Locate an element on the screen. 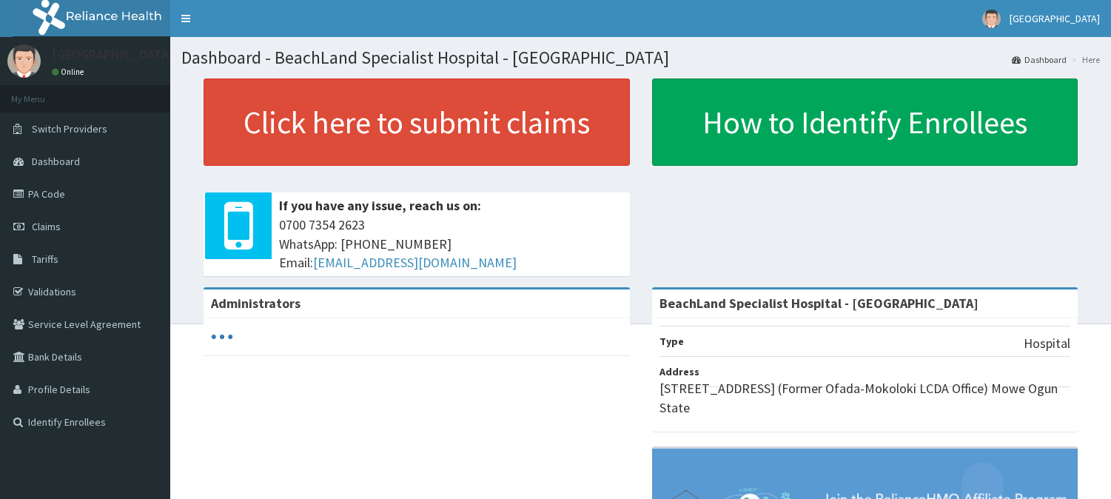 This screenshot has width=1111, height=499. li: Here is located at coordinates (1083, 59).